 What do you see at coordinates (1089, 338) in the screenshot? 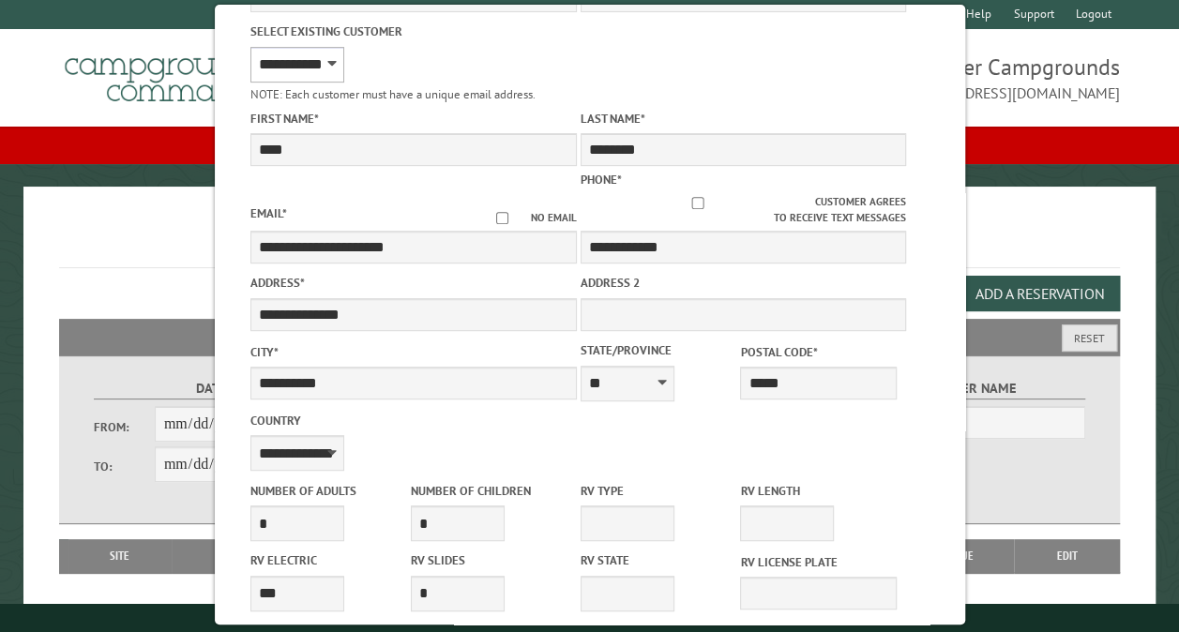
I see `button: Reset` at bounding box center [1089, 338].